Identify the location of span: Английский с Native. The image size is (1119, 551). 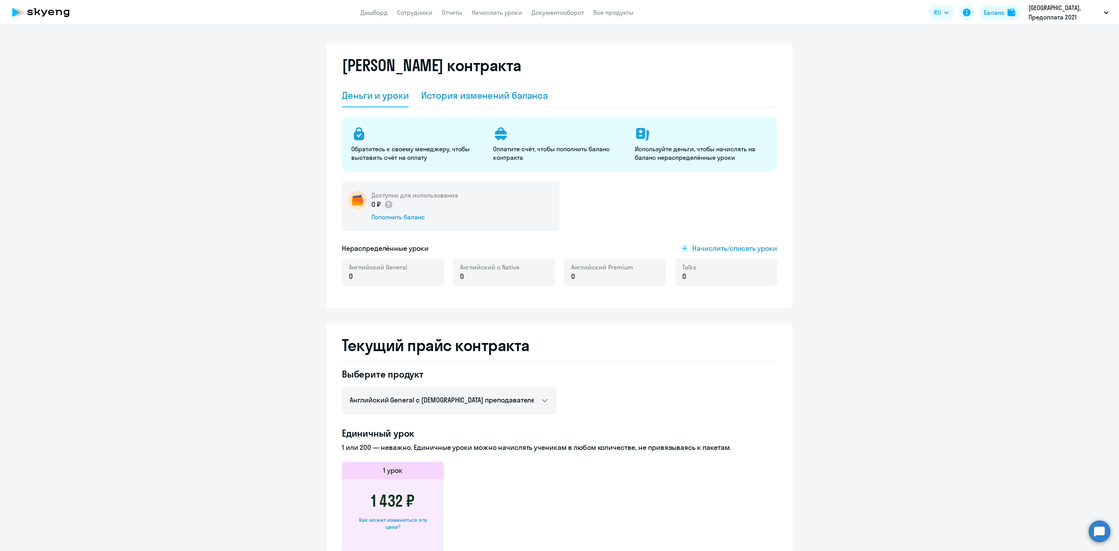
(490, 267).